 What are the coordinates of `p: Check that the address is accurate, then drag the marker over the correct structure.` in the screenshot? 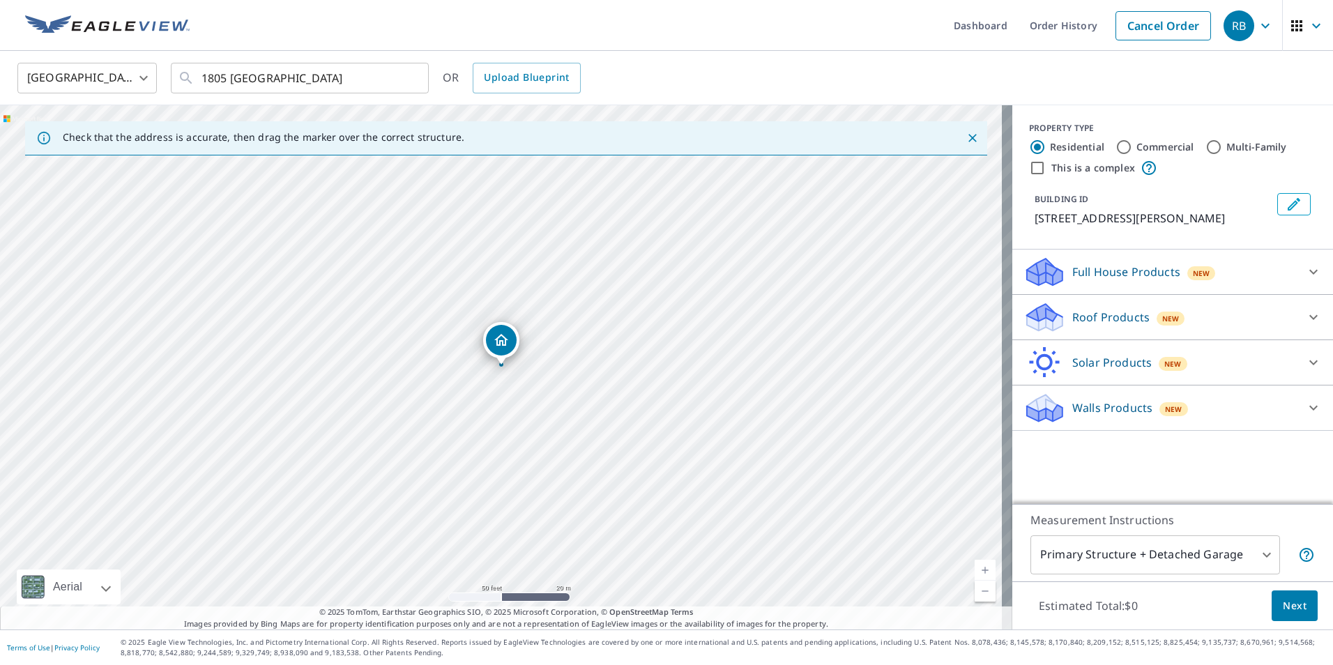 It's located at (264, 137).